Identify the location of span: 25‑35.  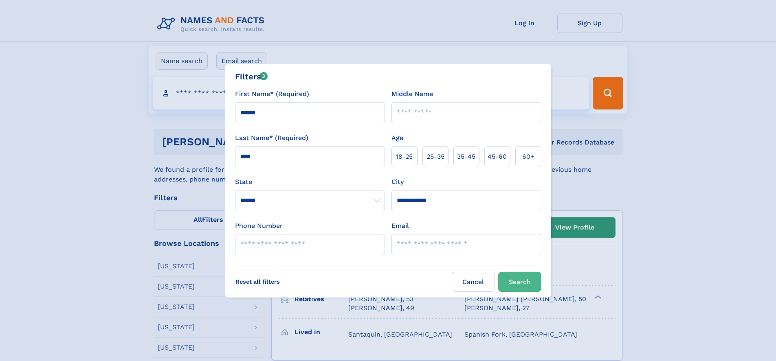
(436, 157).